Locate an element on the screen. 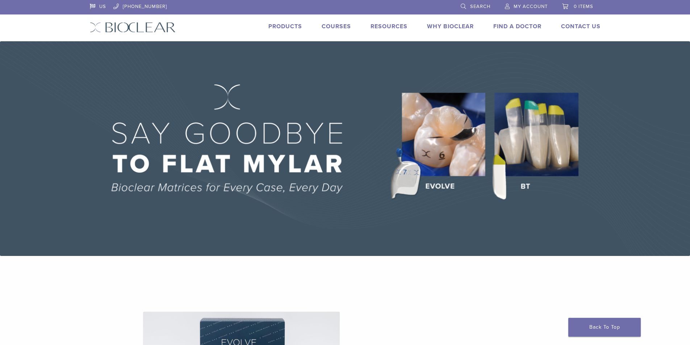 This screenshot has width=690, height=345. a: Resources is located at coordinates (389, 26).